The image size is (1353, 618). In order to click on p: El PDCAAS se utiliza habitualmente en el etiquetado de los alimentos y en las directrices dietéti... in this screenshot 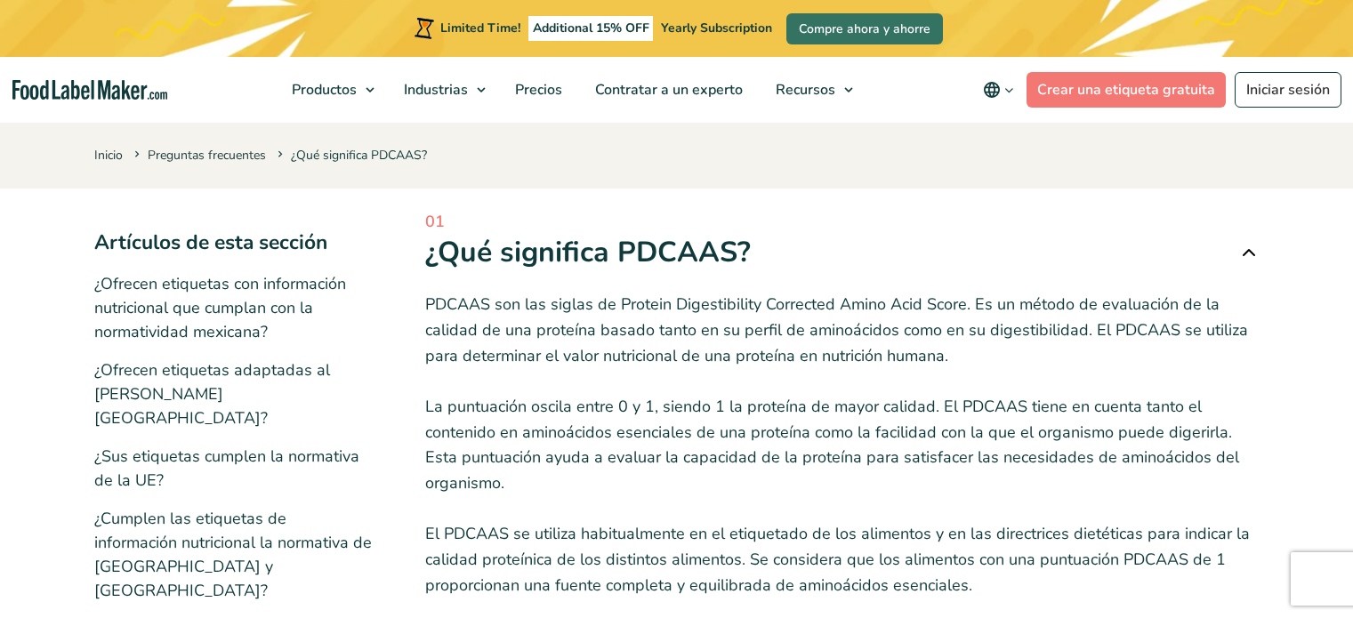, I will do `click(842, 559)`.